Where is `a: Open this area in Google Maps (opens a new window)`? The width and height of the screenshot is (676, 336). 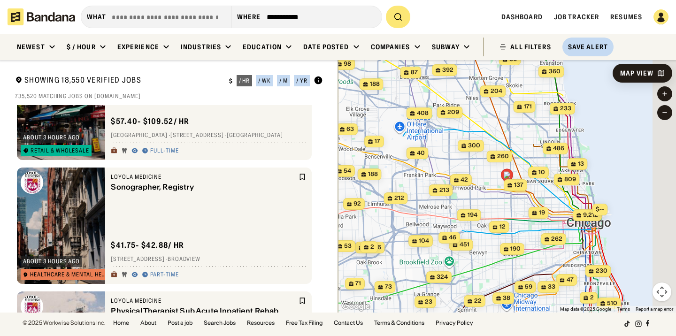
a: Open this area in Google Maps (opens a new window) is located at coordinates (356, 306).